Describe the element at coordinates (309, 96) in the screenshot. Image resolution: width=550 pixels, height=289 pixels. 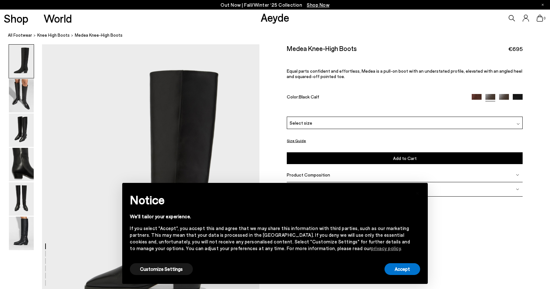
I see `span: Black Calf` at that location.